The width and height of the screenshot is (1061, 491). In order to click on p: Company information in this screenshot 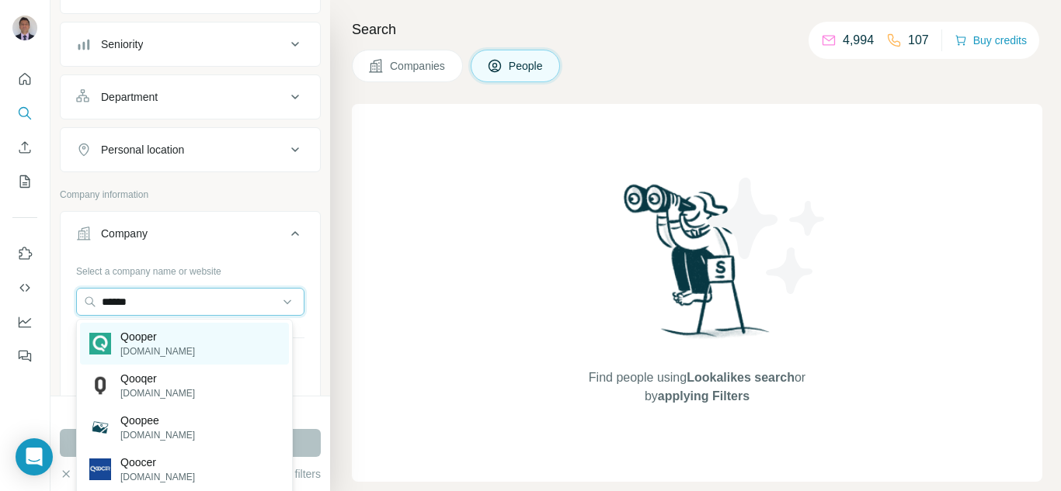, I will do `click(190, 195)`.